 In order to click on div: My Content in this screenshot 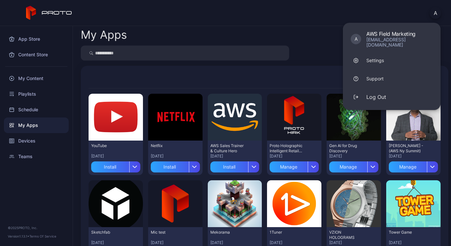, I will do `click(36, 78)`.